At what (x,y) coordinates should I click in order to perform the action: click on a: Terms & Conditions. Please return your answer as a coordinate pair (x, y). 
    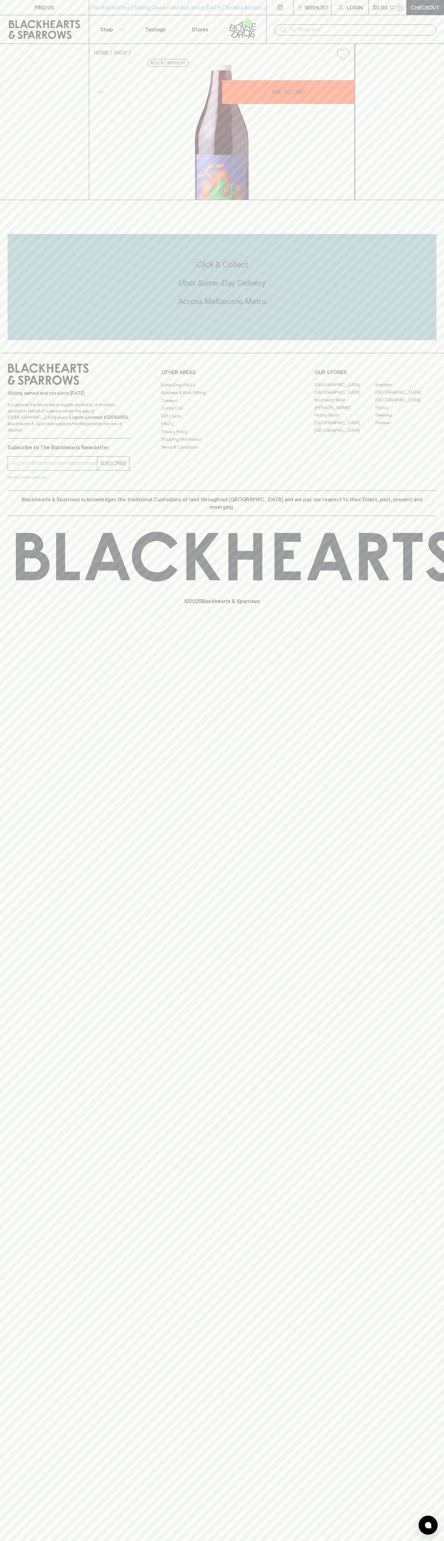
    Looking at the image, I should click on (222, 447).